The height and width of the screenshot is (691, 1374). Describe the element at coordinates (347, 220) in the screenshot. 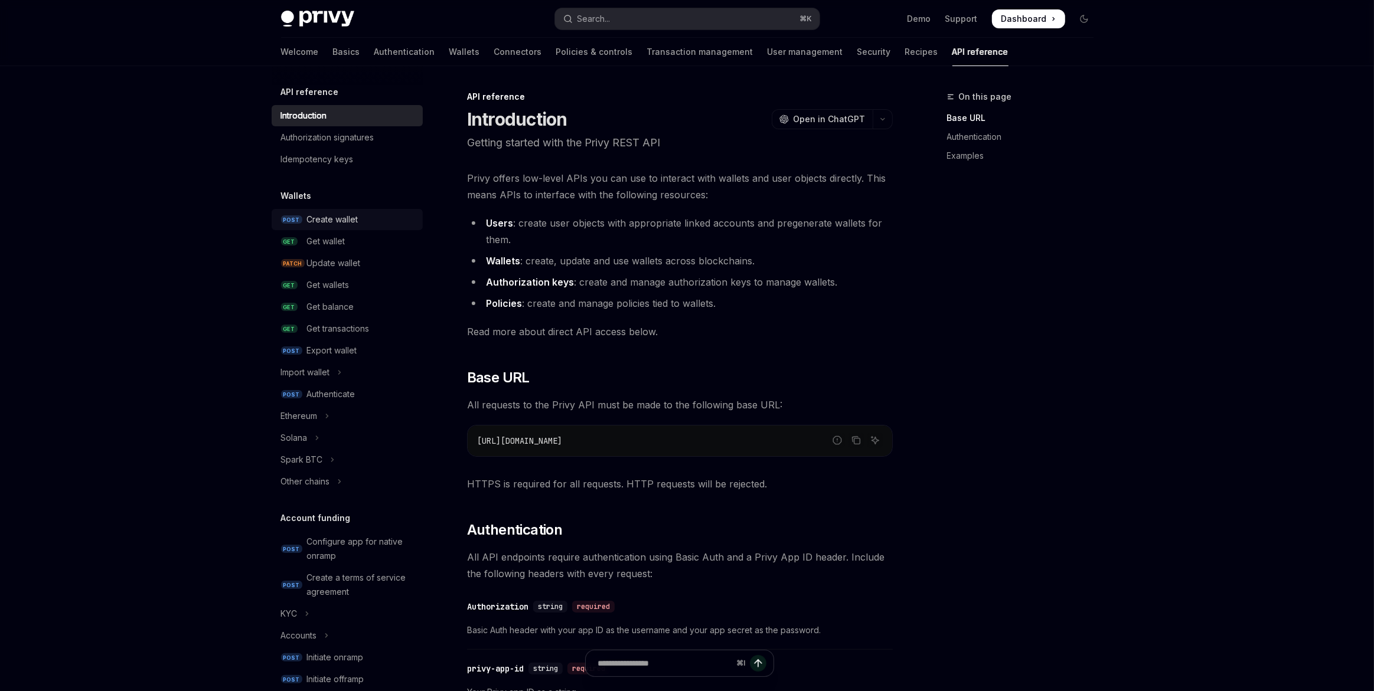

I see `a: POSTCreate wallet` at that location.